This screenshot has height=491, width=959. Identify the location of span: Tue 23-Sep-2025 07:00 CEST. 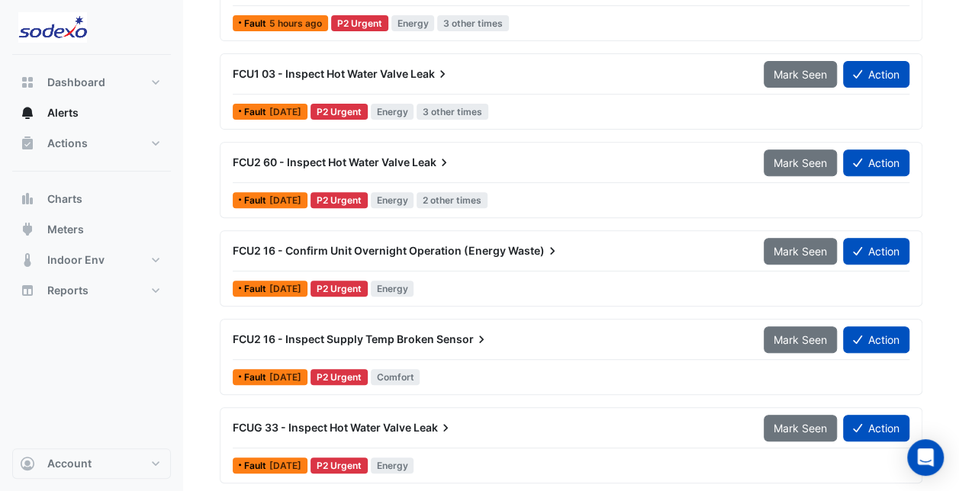
(295, 23).